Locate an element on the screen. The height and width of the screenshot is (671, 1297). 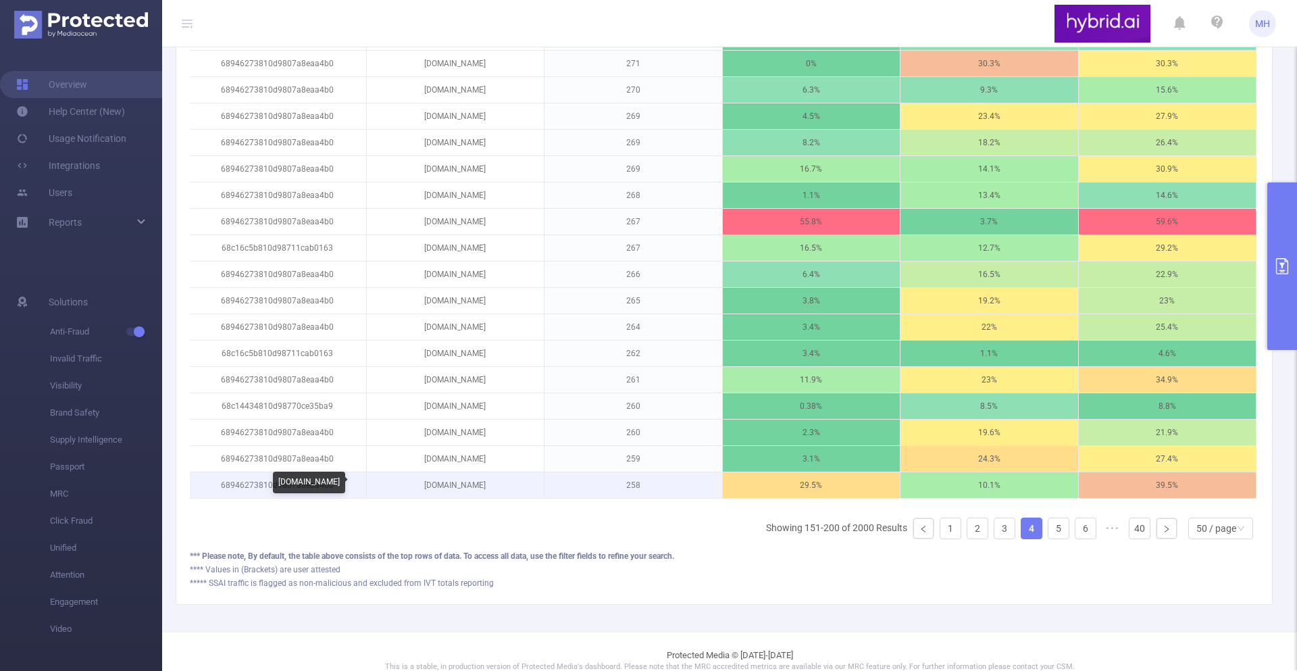
span: MRC is located at coordinates (106, 494).